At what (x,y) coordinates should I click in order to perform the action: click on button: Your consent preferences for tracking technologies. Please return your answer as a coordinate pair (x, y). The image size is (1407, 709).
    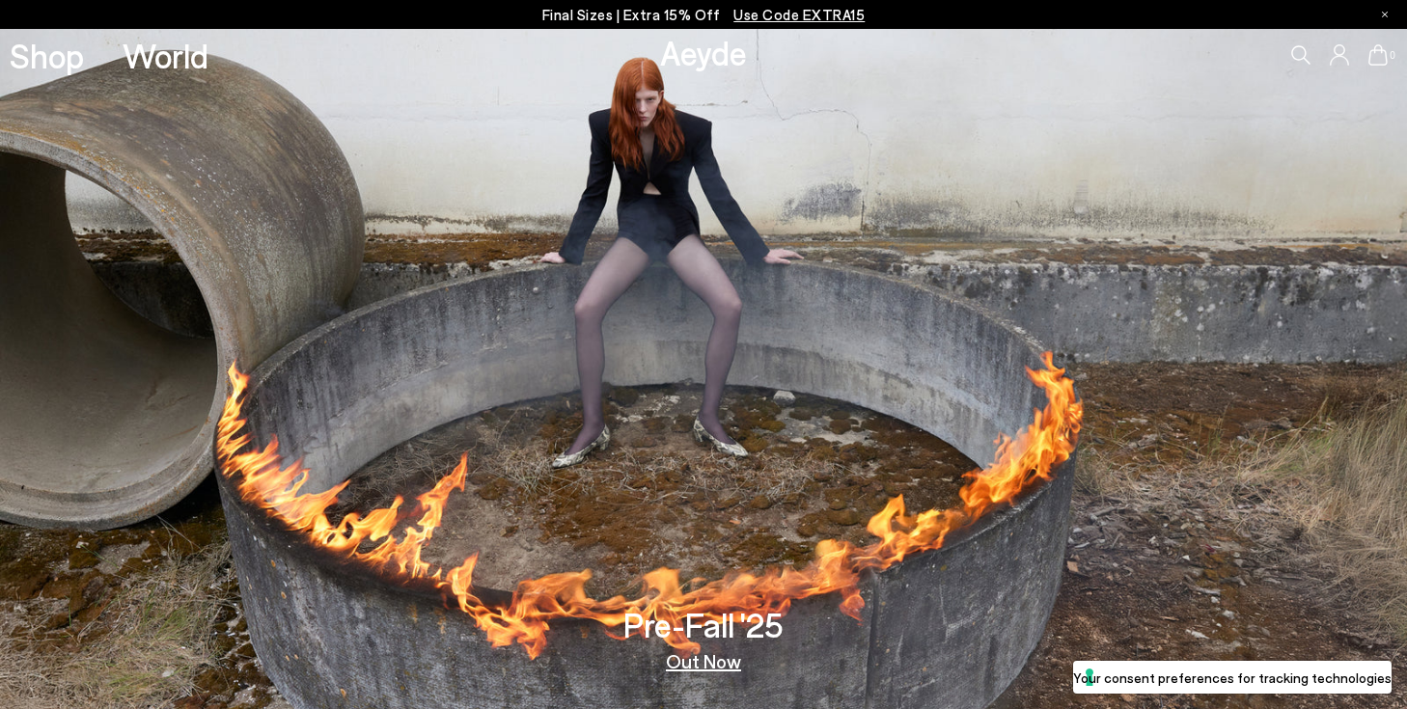
    Looking at the image, I should click on (1232, 677).